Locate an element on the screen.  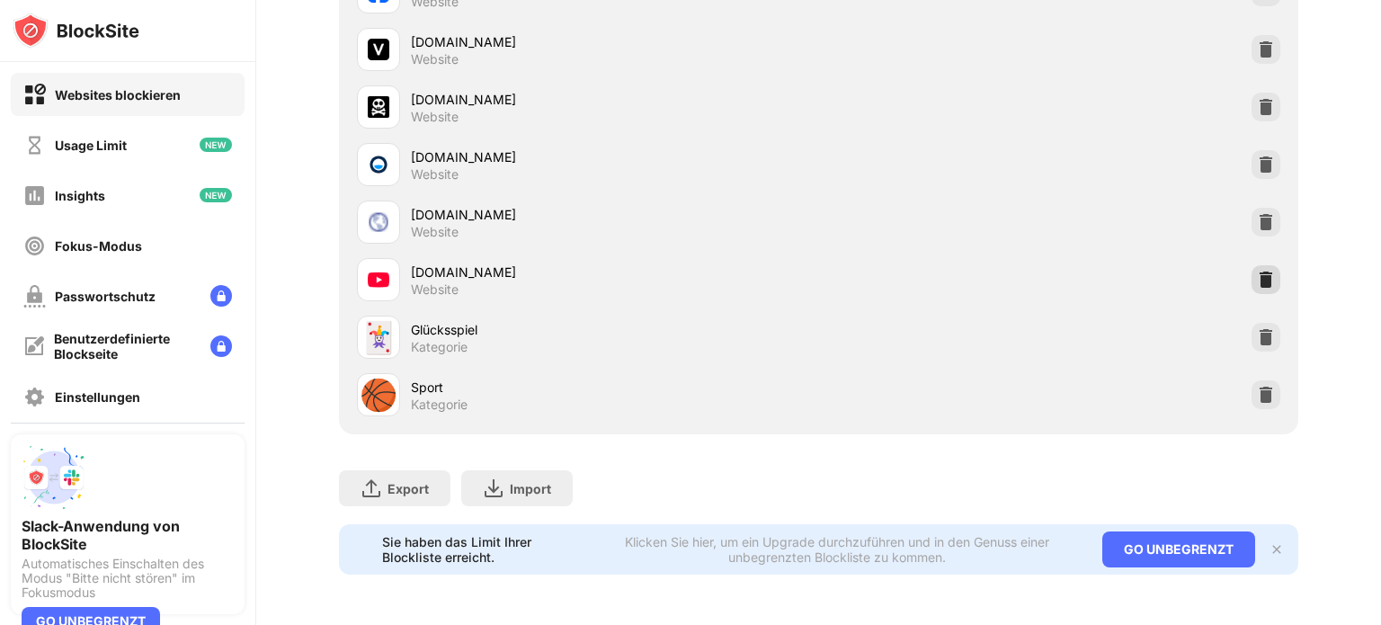
img: settings-off.svg is located at coordinates (34, 397).